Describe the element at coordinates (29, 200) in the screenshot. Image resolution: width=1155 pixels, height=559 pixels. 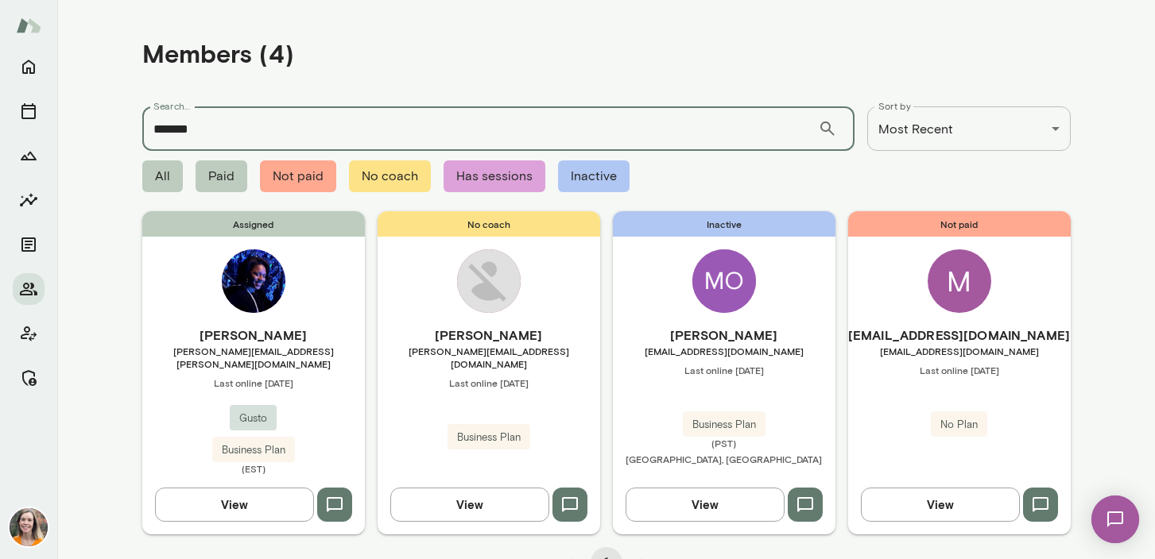
I see `button: Insights` at that location.